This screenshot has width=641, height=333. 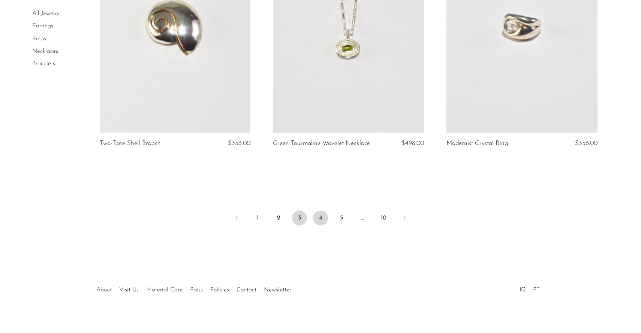 I want to click on ul: Quick links, so click(x=194, y=288).